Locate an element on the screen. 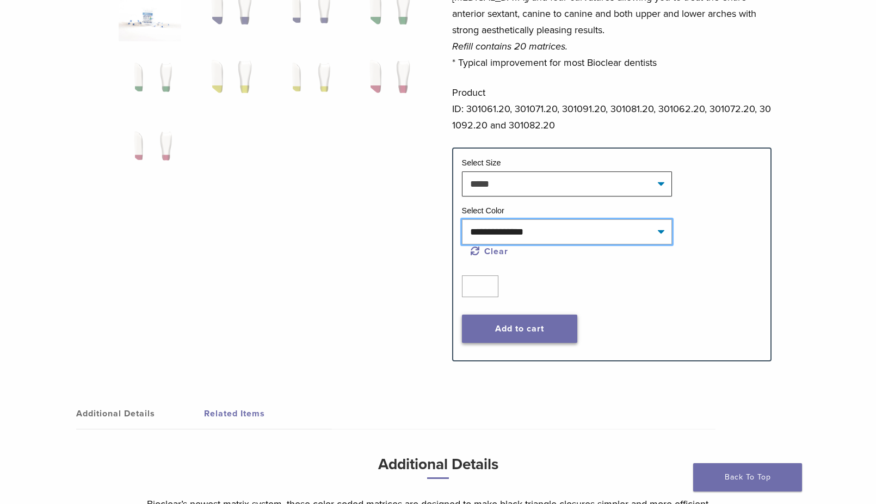 The width and height of the screenshot is (876, 504). em: Refill contains 20 matrices. is located at coordinates (510, 46).